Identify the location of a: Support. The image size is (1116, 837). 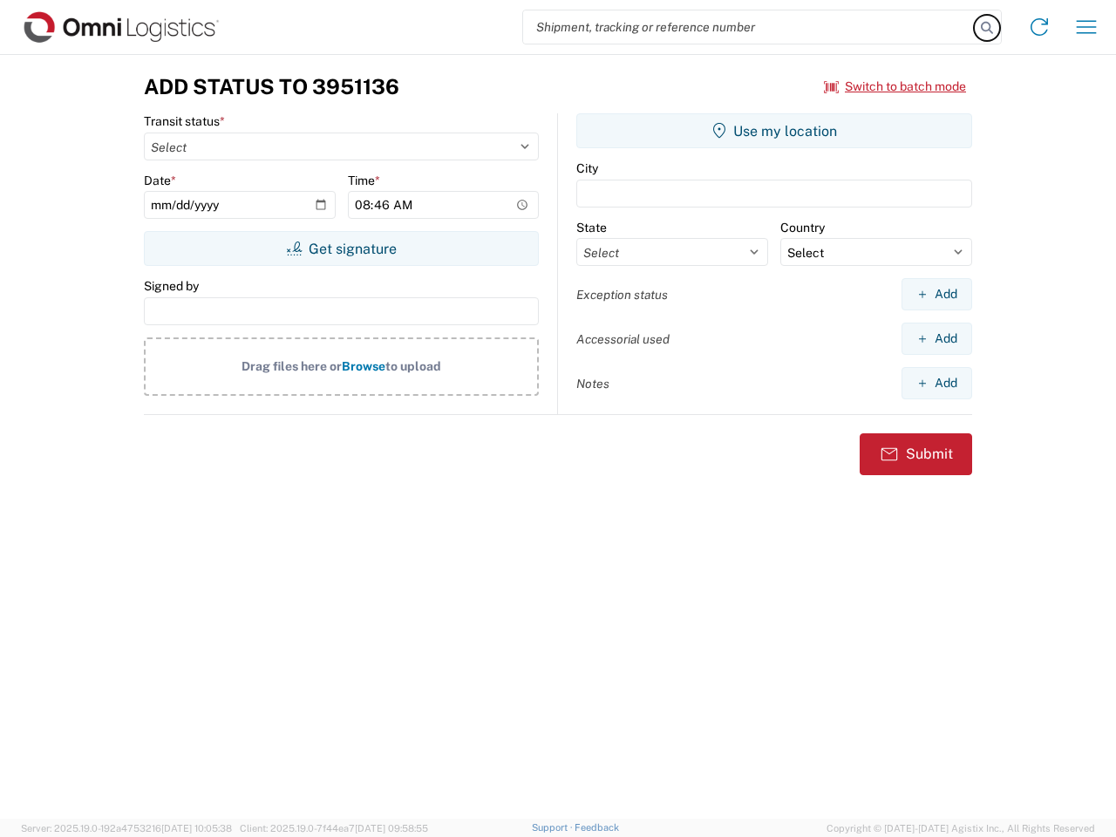
(554, 828).